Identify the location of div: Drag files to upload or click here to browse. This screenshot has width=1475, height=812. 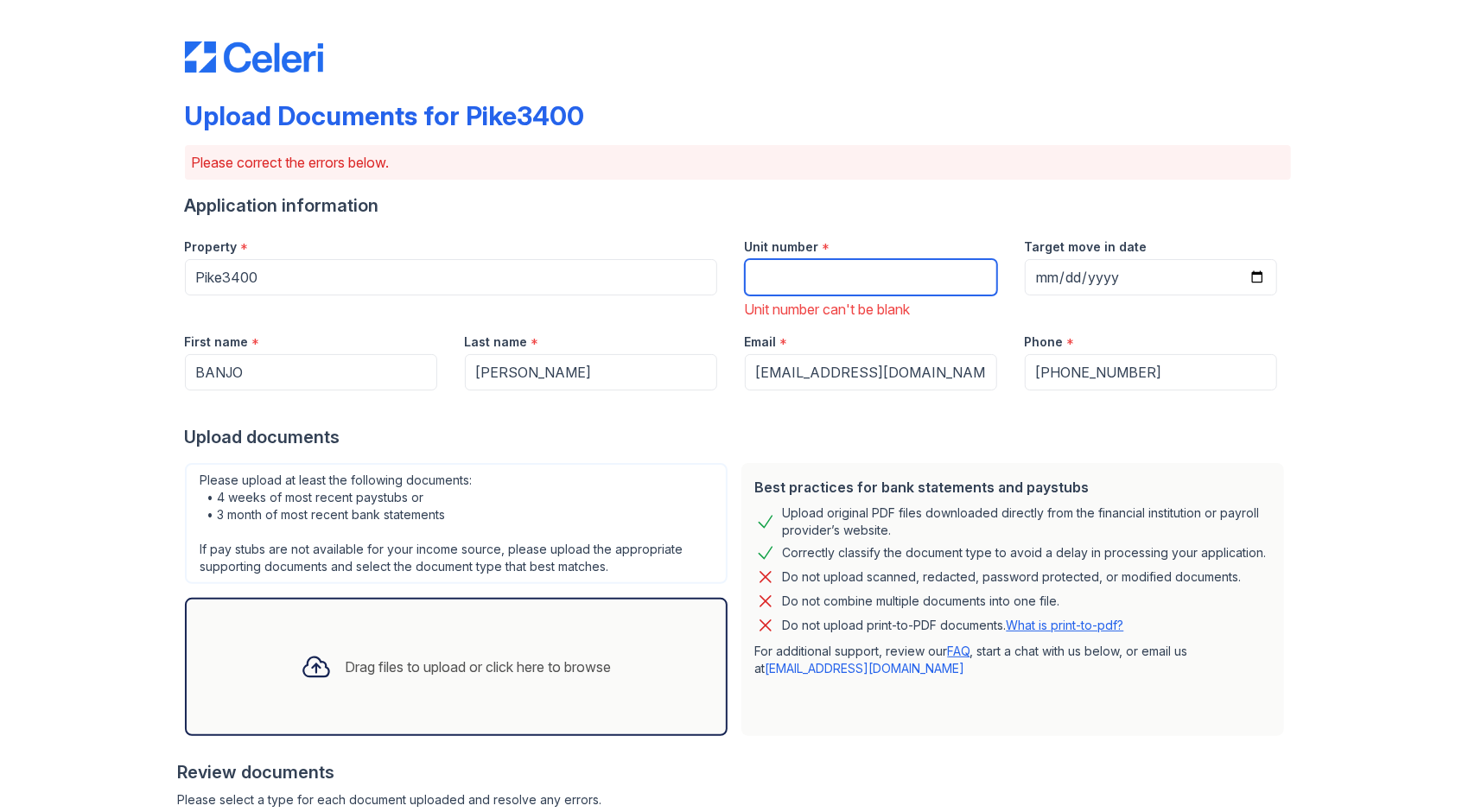
(479, 666).